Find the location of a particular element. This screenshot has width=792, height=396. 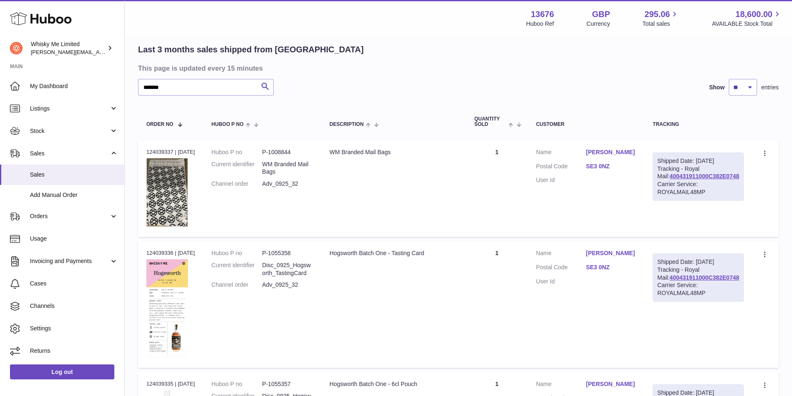

div: WM Branded Mail Bags is located at coordinates (394, 152).